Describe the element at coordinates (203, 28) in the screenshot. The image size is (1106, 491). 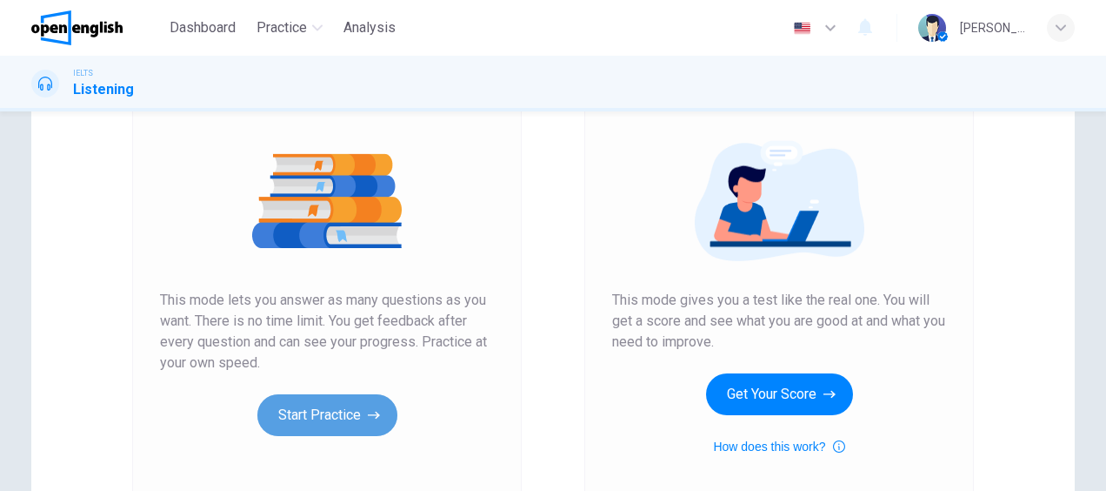
I see `span: Dashboard` at that location.